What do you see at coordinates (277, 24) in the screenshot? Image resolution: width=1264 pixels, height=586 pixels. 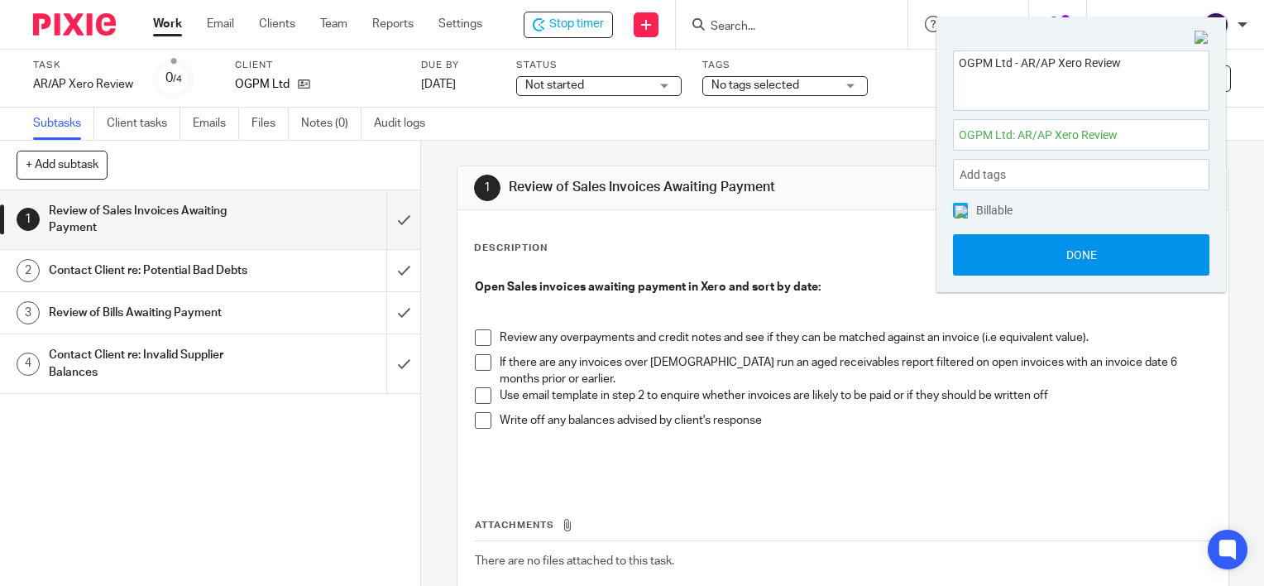 I see `a: Clients` at bounding box center [277, 24].